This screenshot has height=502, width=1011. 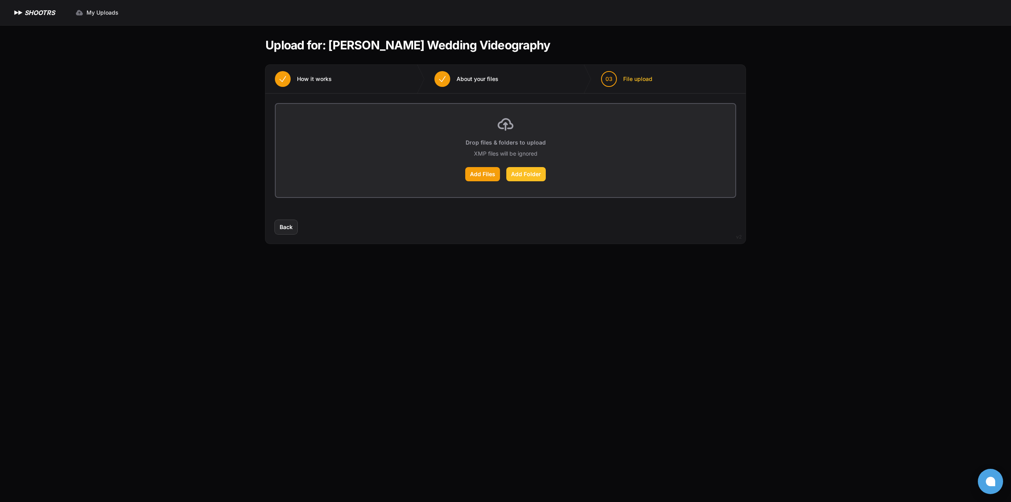 I want to click on button: 03 File upload, so click(x=627, y=79).